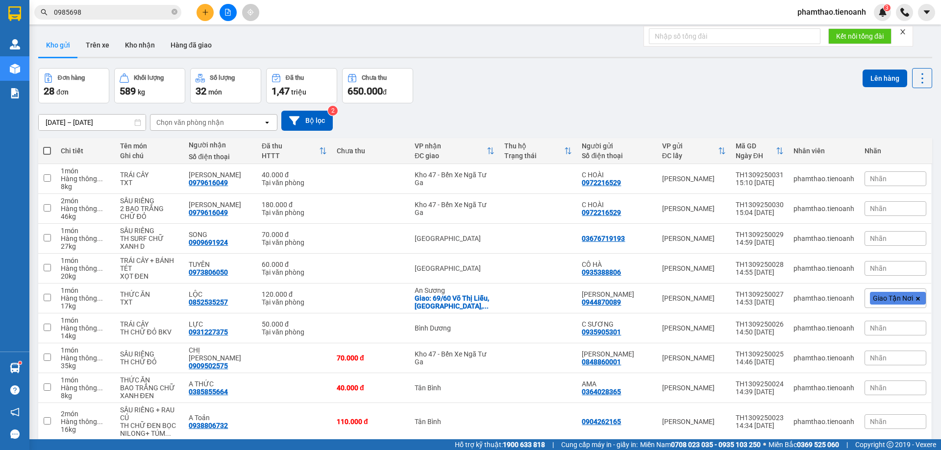 The width and height of the screenshot is (941, 450). Describe the element at coordinates (190, 122) in the screenshot. I see `div: Chọn văn phòng nhận` at that location.